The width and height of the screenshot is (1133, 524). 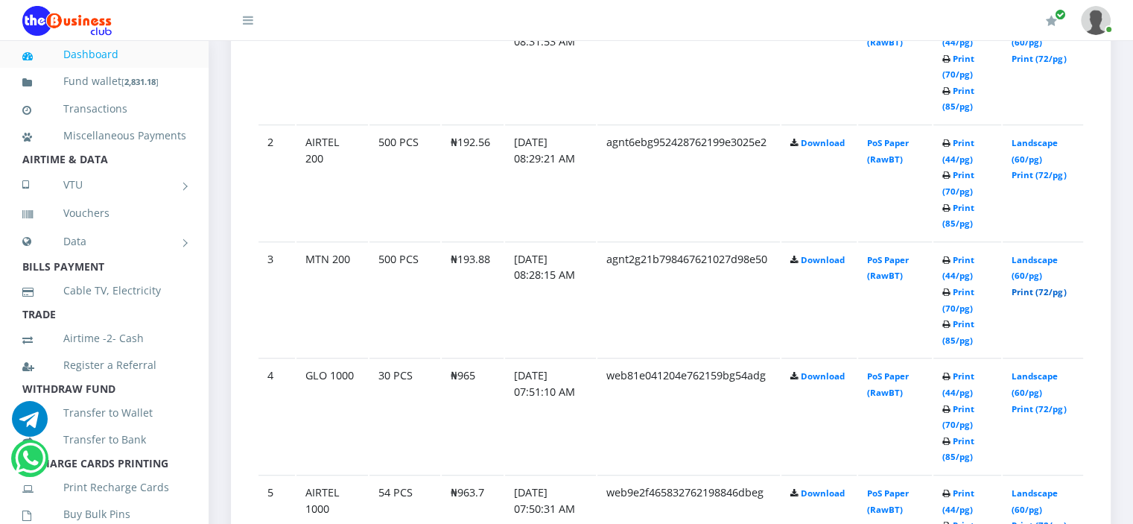 I want to click on a: Airtime -2- Cash, so click(x=104, y=338).